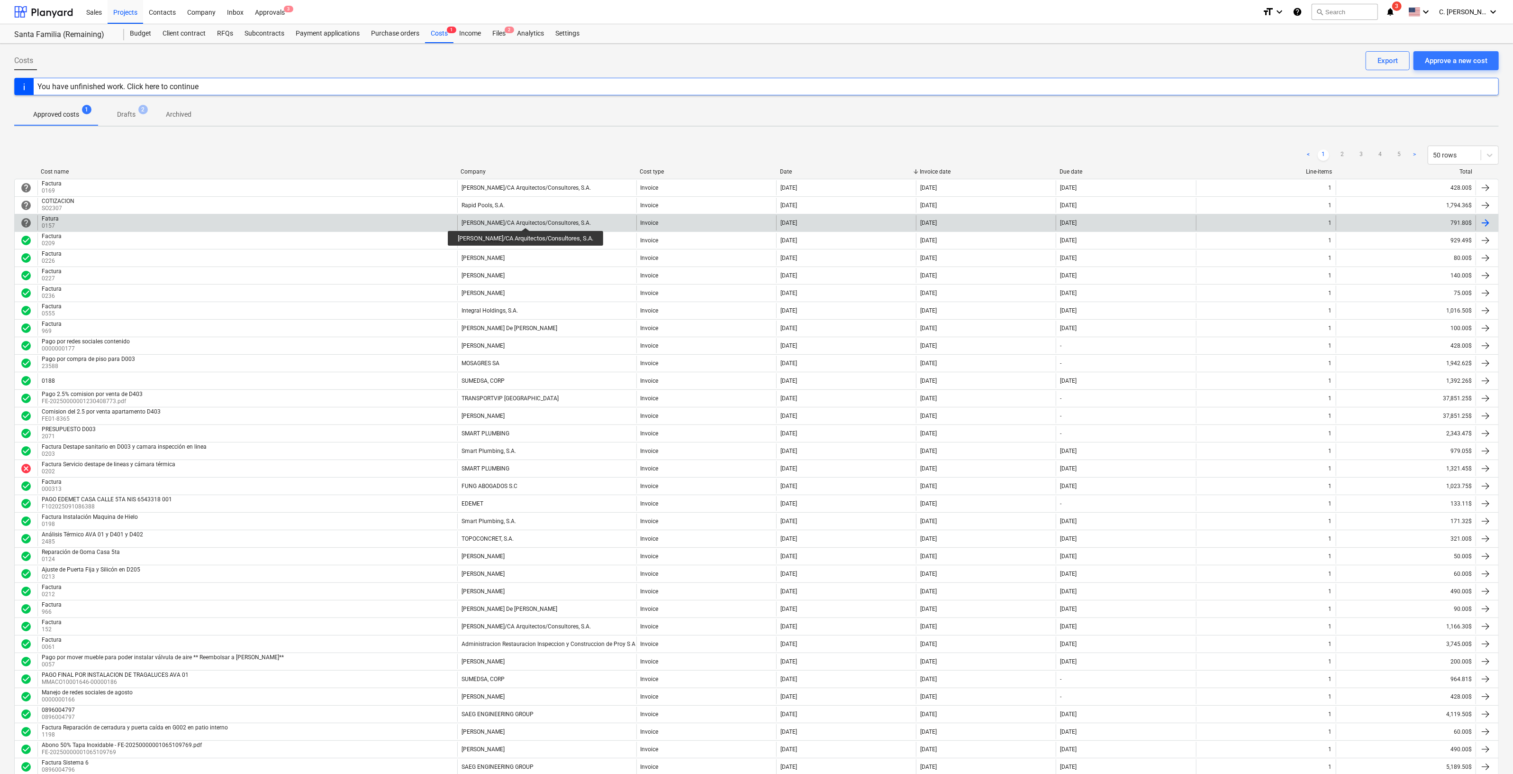 The height and width of the screenshot is (774, 1513). What do you see at coordinates (1391, 12) in the screenshot?
I see `i: notifications` at bounding box center [1391, 12].